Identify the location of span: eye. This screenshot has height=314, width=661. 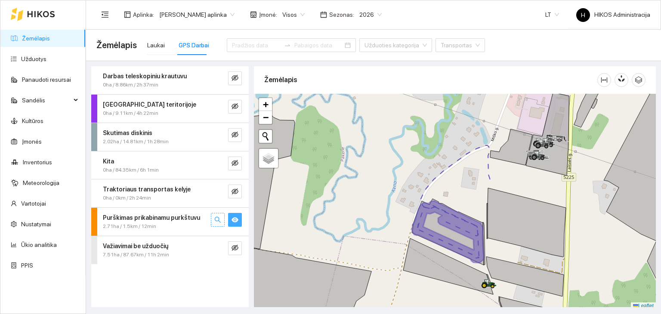
(235, 220).